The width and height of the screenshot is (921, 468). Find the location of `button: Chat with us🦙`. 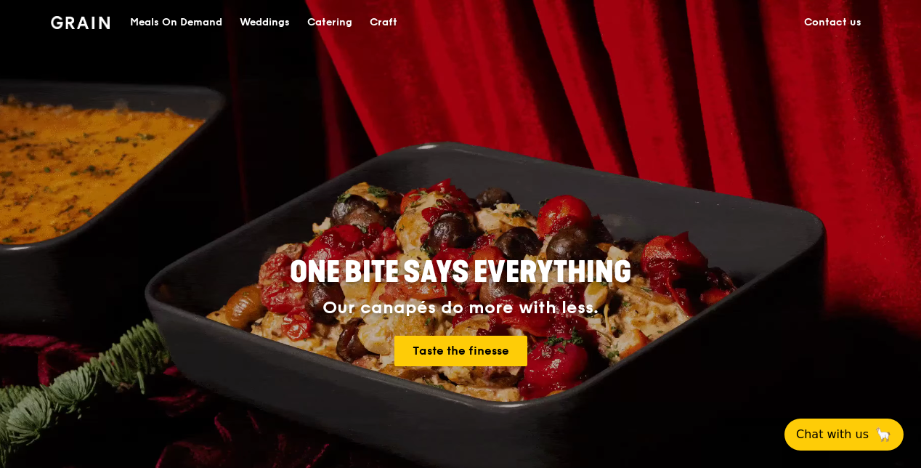

button: Chat with us🦙 is located at coordinates (844, 435).